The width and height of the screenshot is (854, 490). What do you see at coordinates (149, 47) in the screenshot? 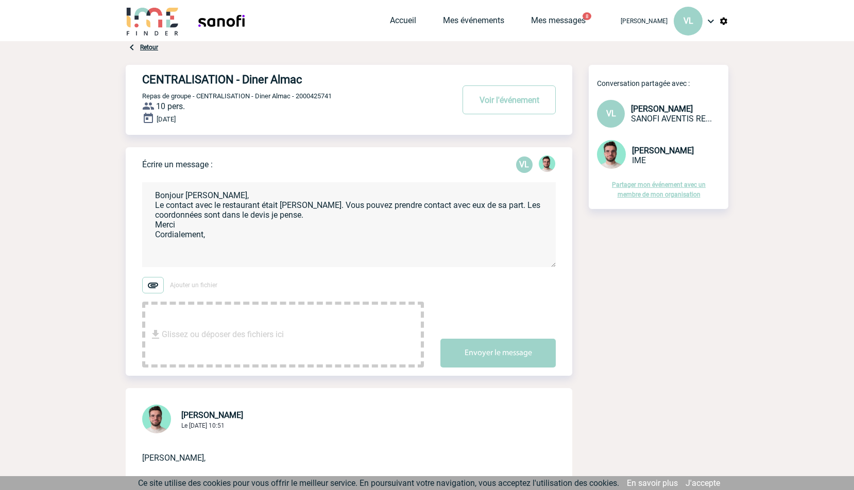
I see `a: Retour` at bounding box center [149, 47].